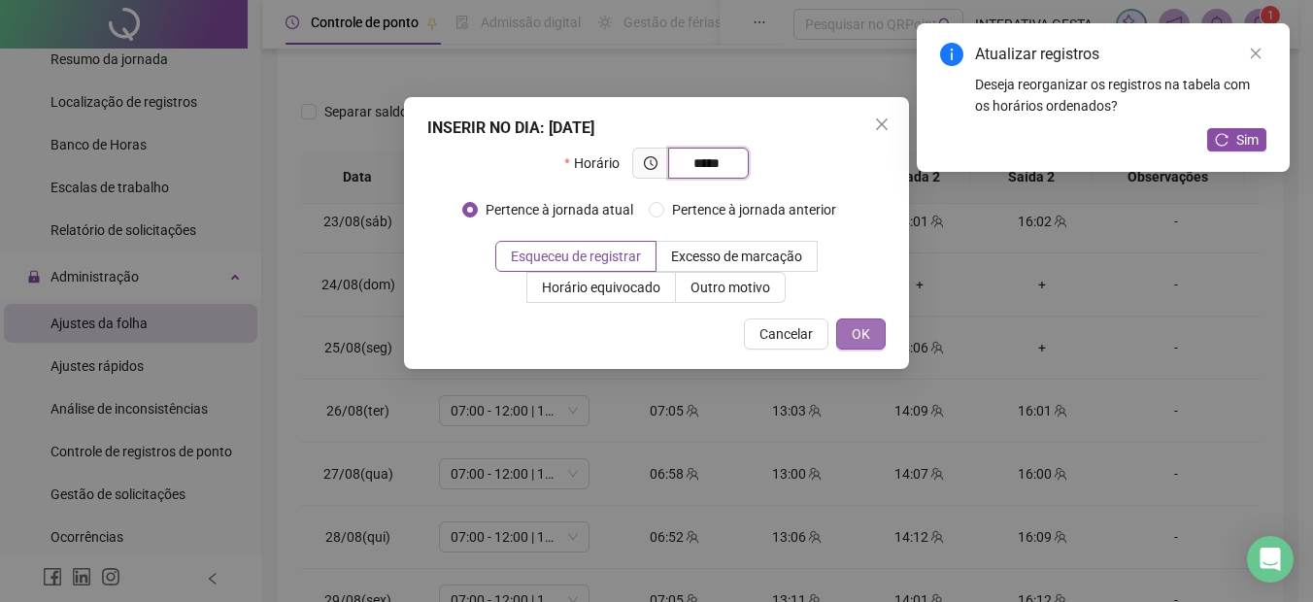 This screenshot has width=1313, height=602. What do you see at coordinates (597, 163) in the screenshot?
I see `label: Horário` at bounding box center [597, 163].